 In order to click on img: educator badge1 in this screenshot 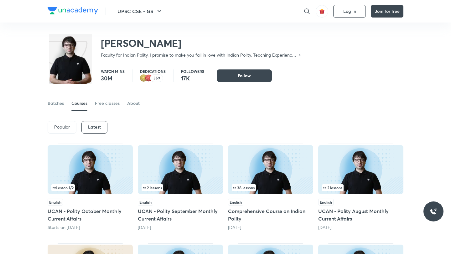, I will do `click(149, 78)`.